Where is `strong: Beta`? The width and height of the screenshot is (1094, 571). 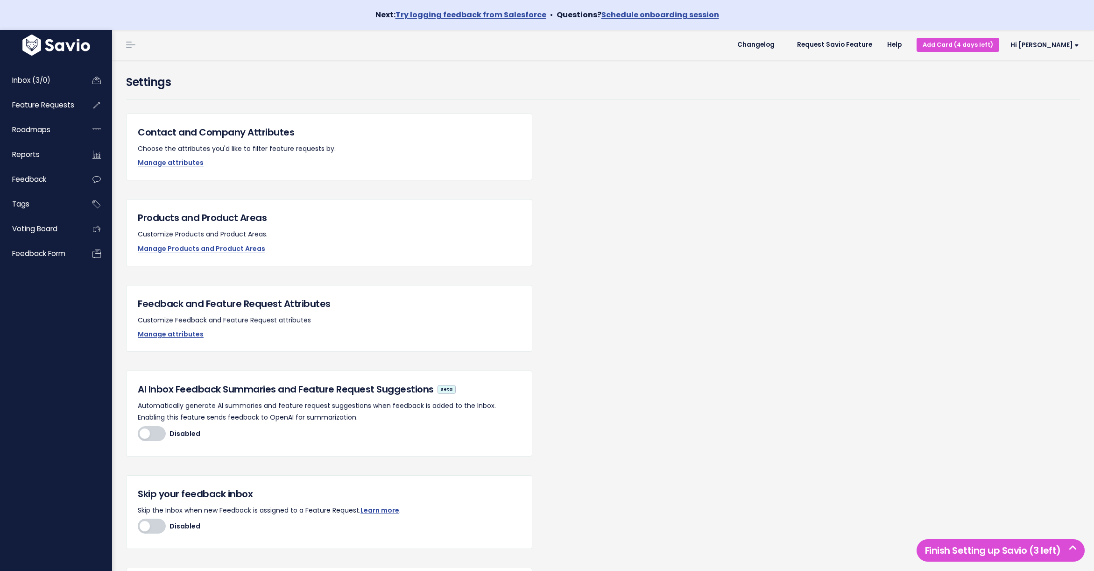
strong: Beta is located at coordinates (446, 389).